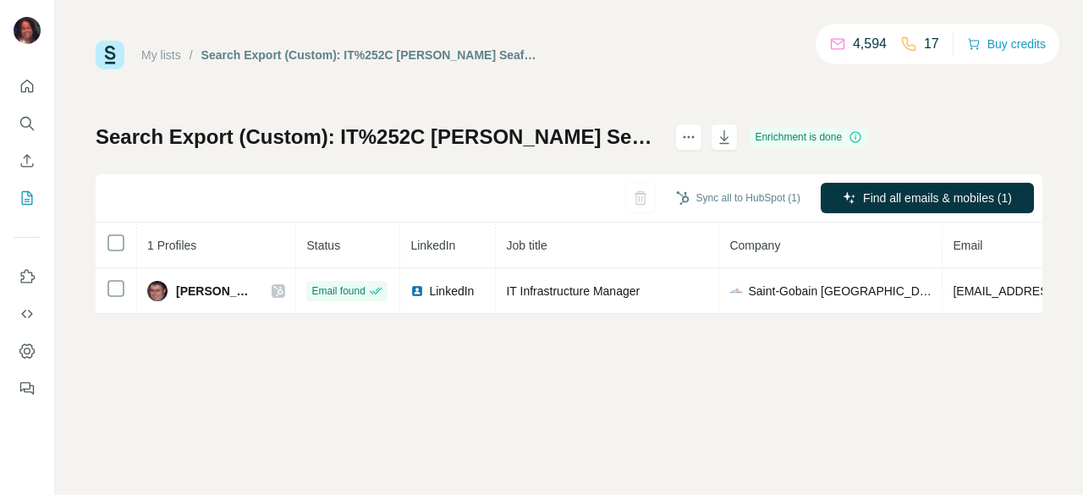 The image size is (1083, 495). I want to click on button: Dashboard, so click(27, 351).